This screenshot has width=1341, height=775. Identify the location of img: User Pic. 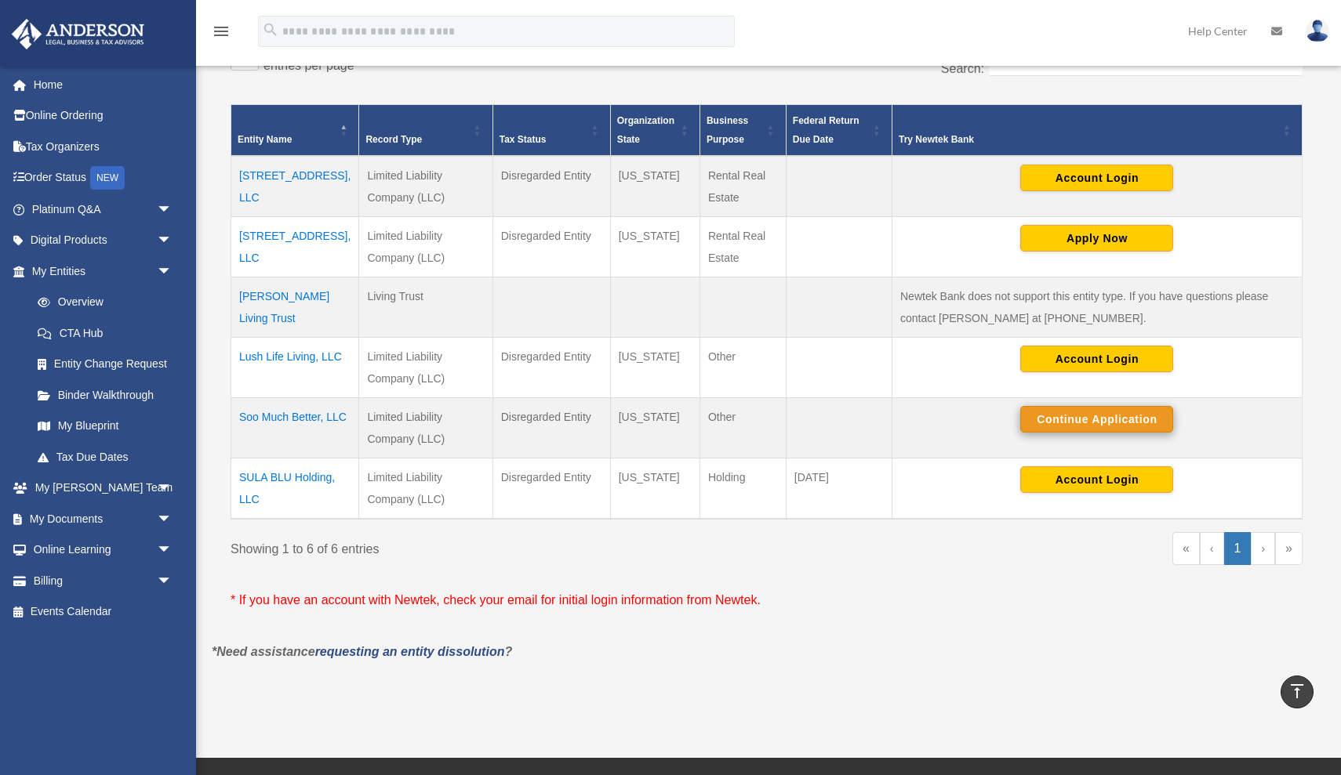
(1317, 31).